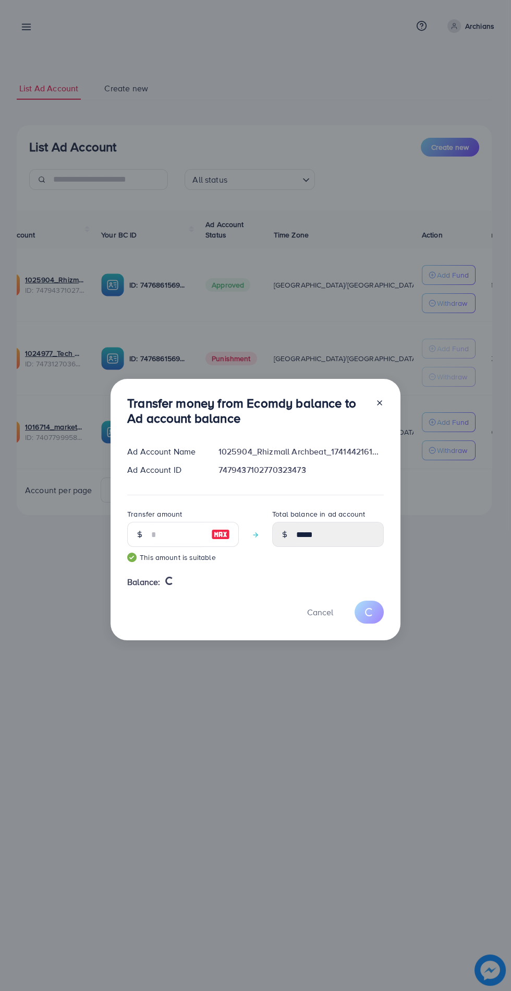 This screenshot has height=991, width=511. What do you see at coordinates (221, 534) in the screenshot?
I see `img: image` at bounding box center [221, 534].